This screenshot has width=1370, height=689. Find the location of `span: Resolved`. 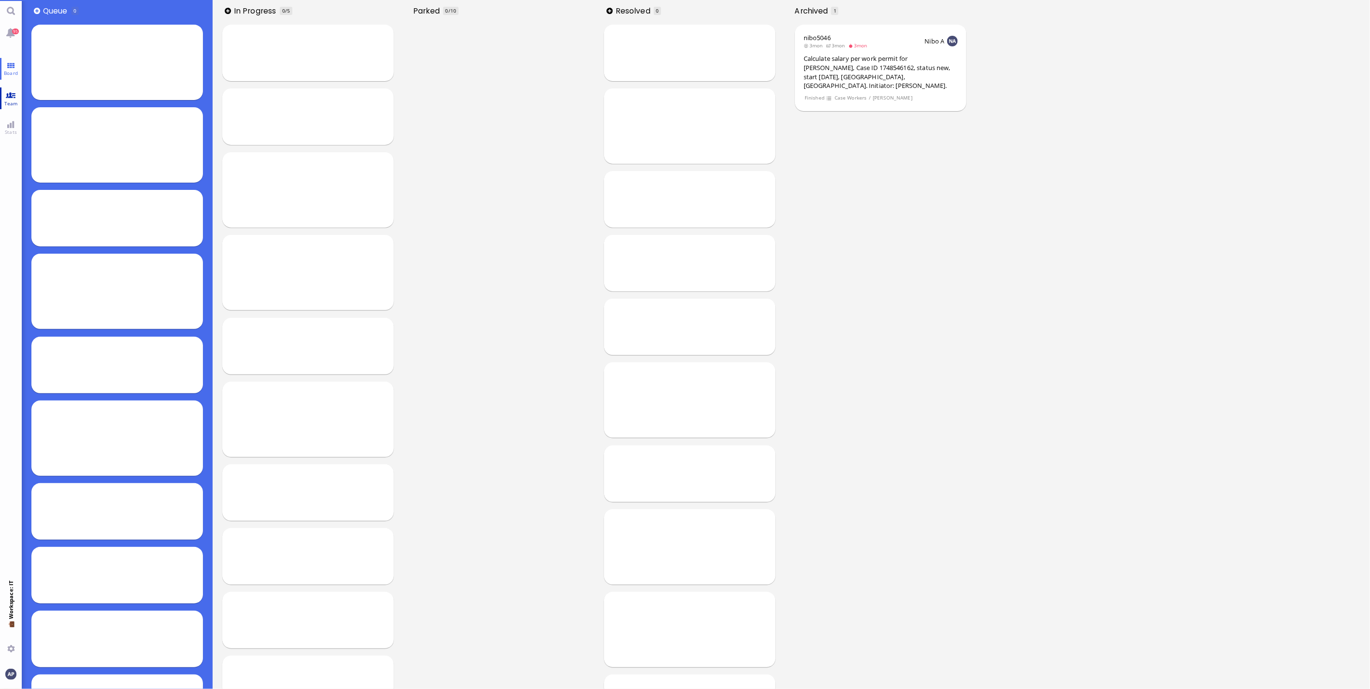

span: Resolved is located at coordinates (635, 11).